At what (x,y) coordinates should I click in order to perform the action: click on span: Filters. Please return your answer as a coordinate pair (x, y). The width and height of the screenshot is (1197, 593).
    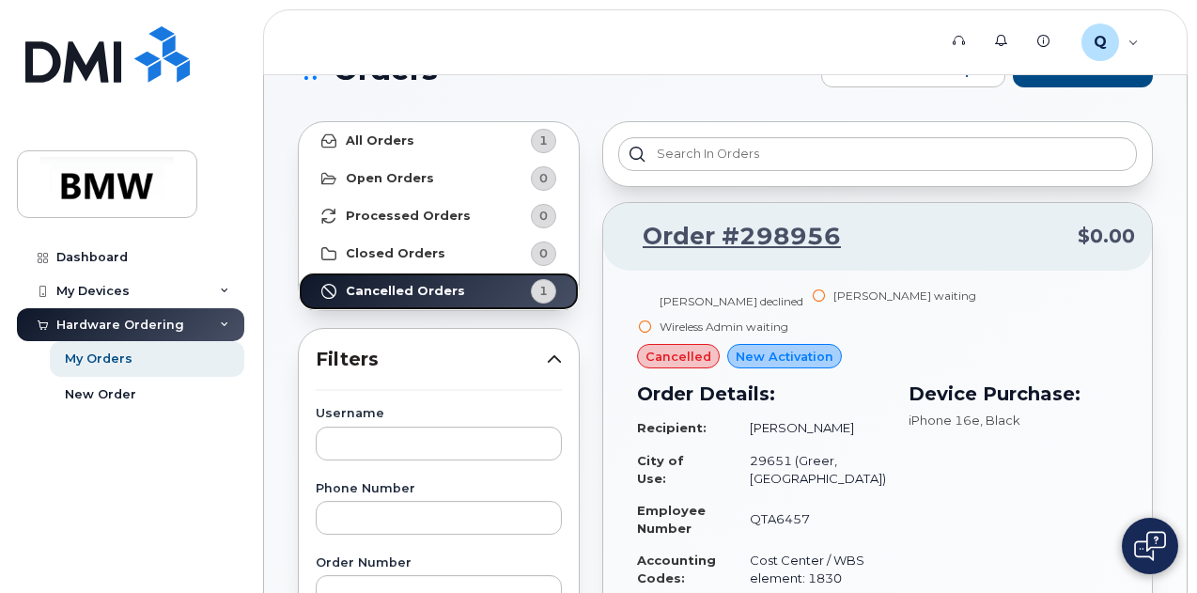
    Looking at the image, I should click on (431, 359).